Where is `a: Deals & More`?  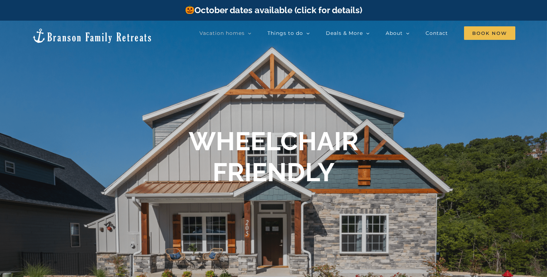 a: Deals & More is located at coordinates (348, 33).